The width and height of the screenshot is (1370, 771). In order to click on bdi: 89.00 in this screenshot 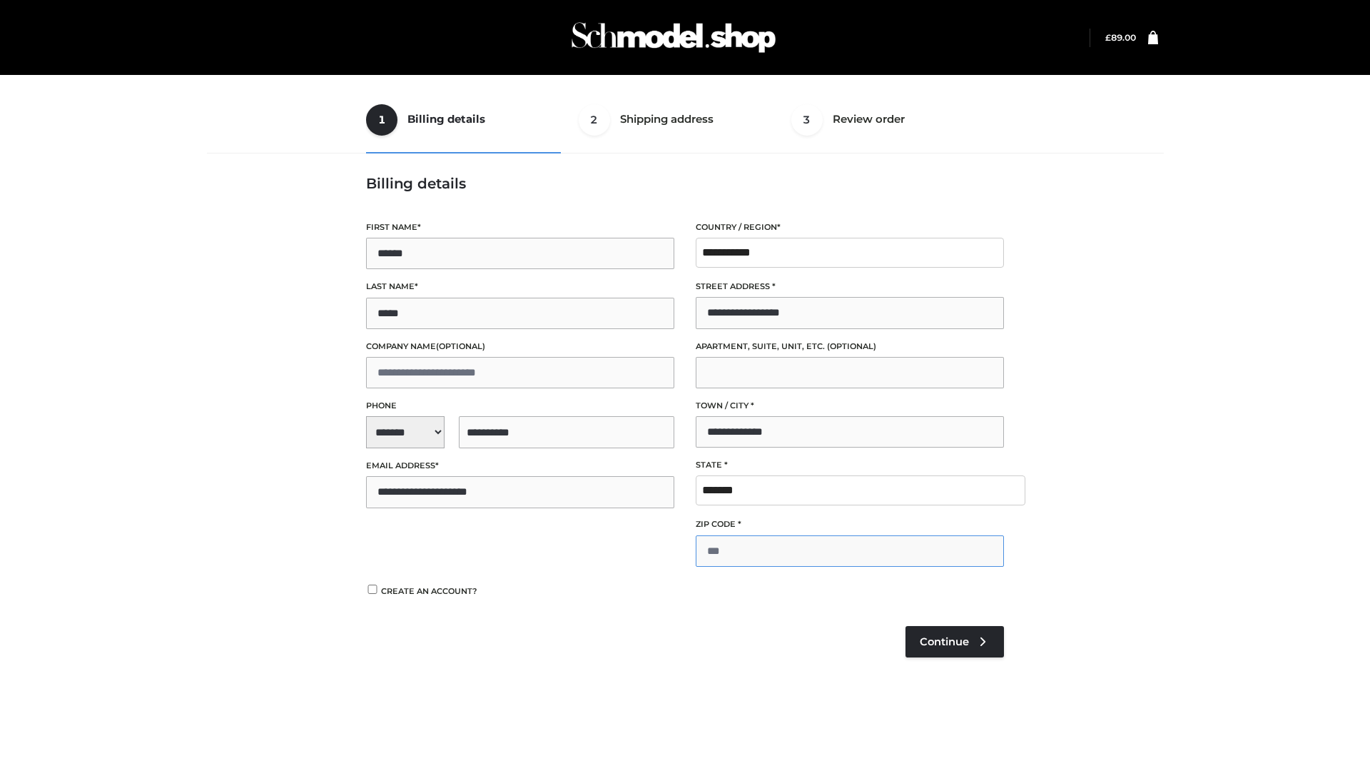, I will do `click(1120, 37)`.